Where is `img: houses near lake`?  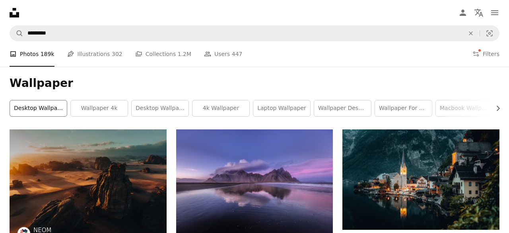
img: houses near lake is located at coordinates (421, 180).